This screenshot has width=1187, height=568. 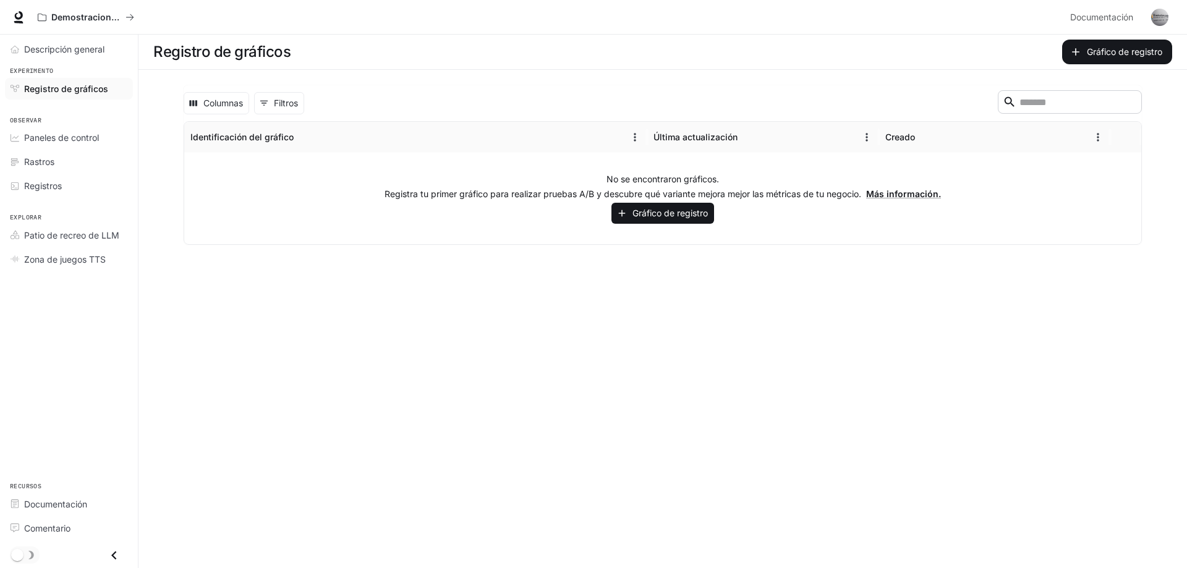 What do you see at coordinates (69, 88) in the screenshot?
I see `a: Registro de gráficos` at bounding box center [69, 88].